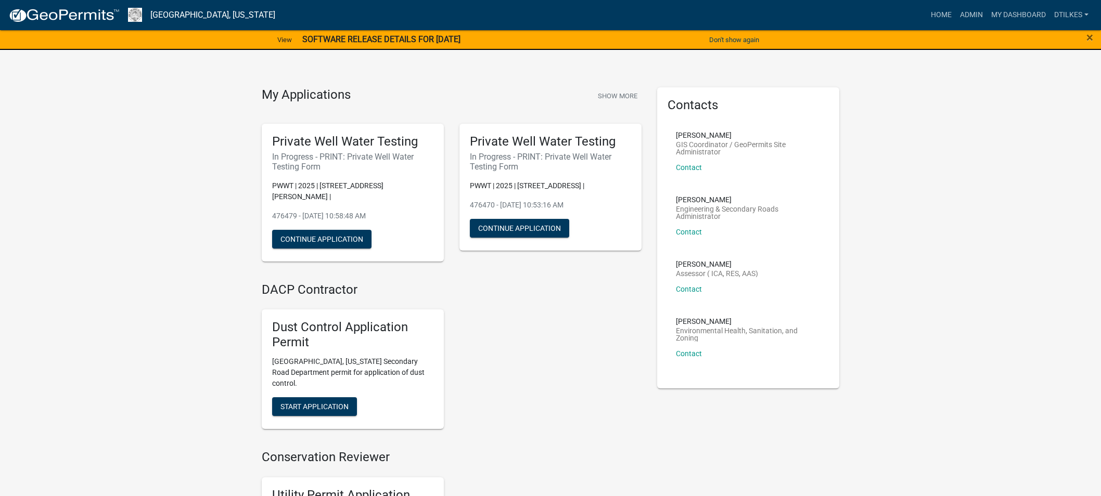 This screenshot has height=496, width=1101. What do you see at coordinates (941, 15) in the screenshot?
I see `a: Home` at bounding box center [941, 15].